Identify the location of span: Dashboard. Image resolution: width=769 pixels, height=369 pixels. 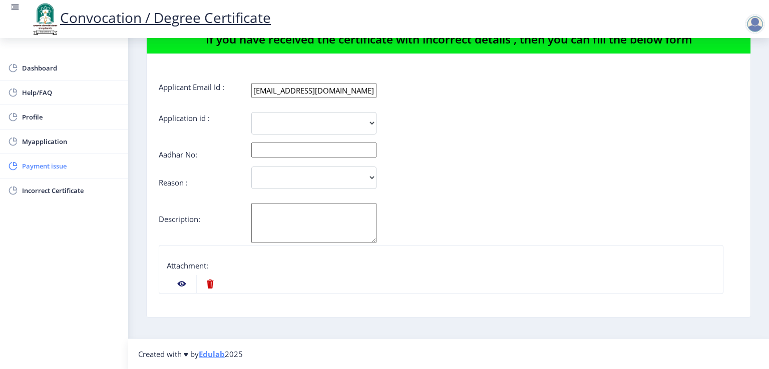
(71, 68).